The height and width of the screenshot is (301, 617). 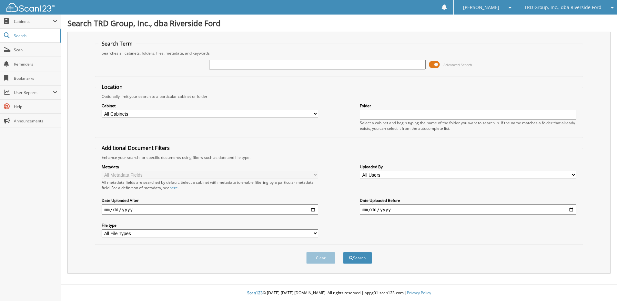 I want to click on button: Search, so click(x=358, y=258).